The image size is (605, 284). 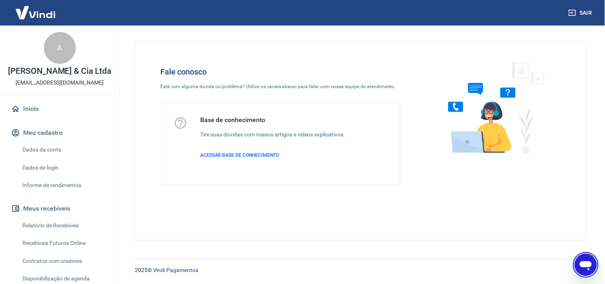 I want to click on h6: Tire suas dúvidas com nossos artigos e vídeos explicativos., so click(x=272, y=134).